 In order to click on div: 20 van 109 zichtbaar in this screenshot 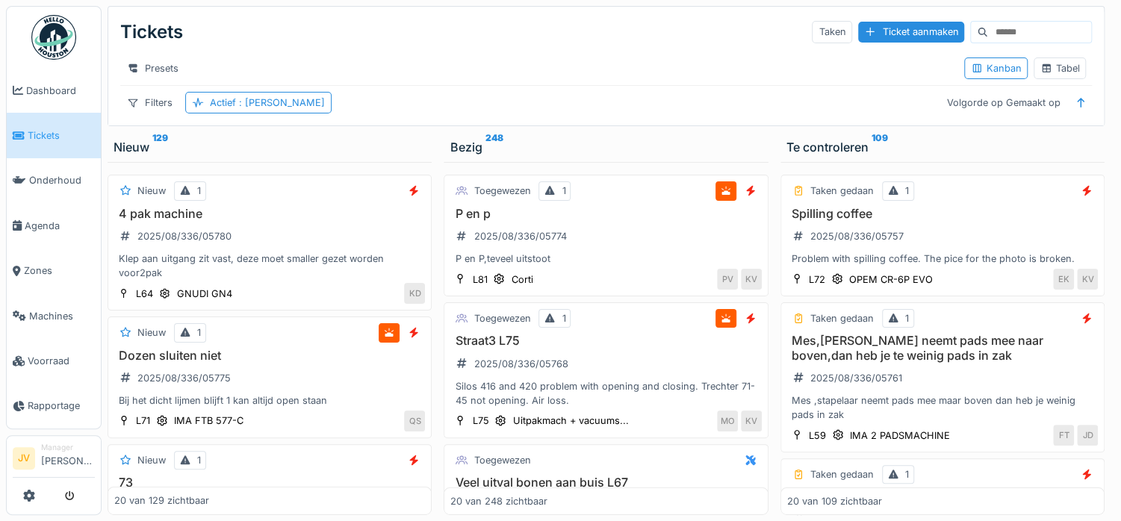, I will do `click(834, 501)`.